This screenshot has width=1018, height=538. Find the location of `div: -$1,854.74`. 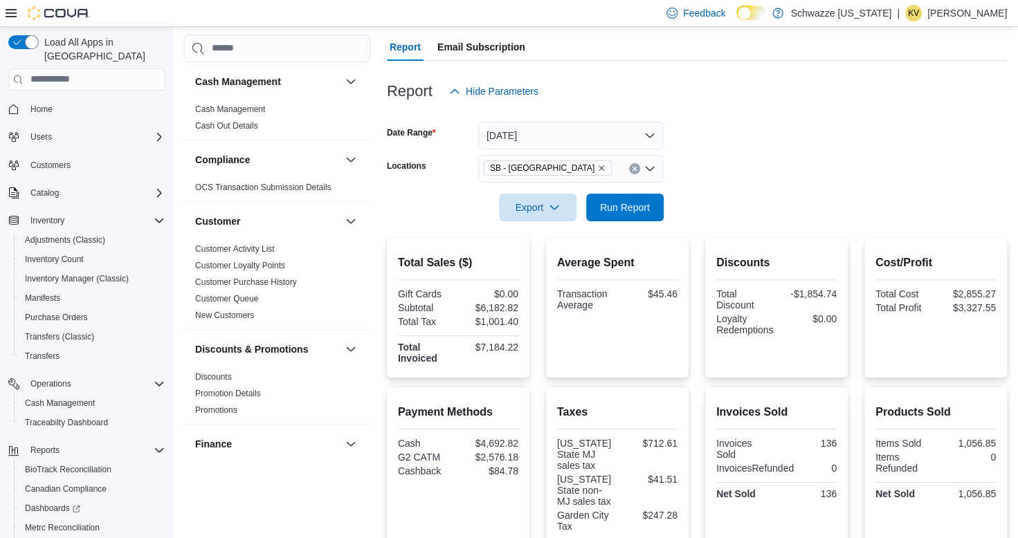

div: -$1,854.74 is located at coordinates (807, 294).